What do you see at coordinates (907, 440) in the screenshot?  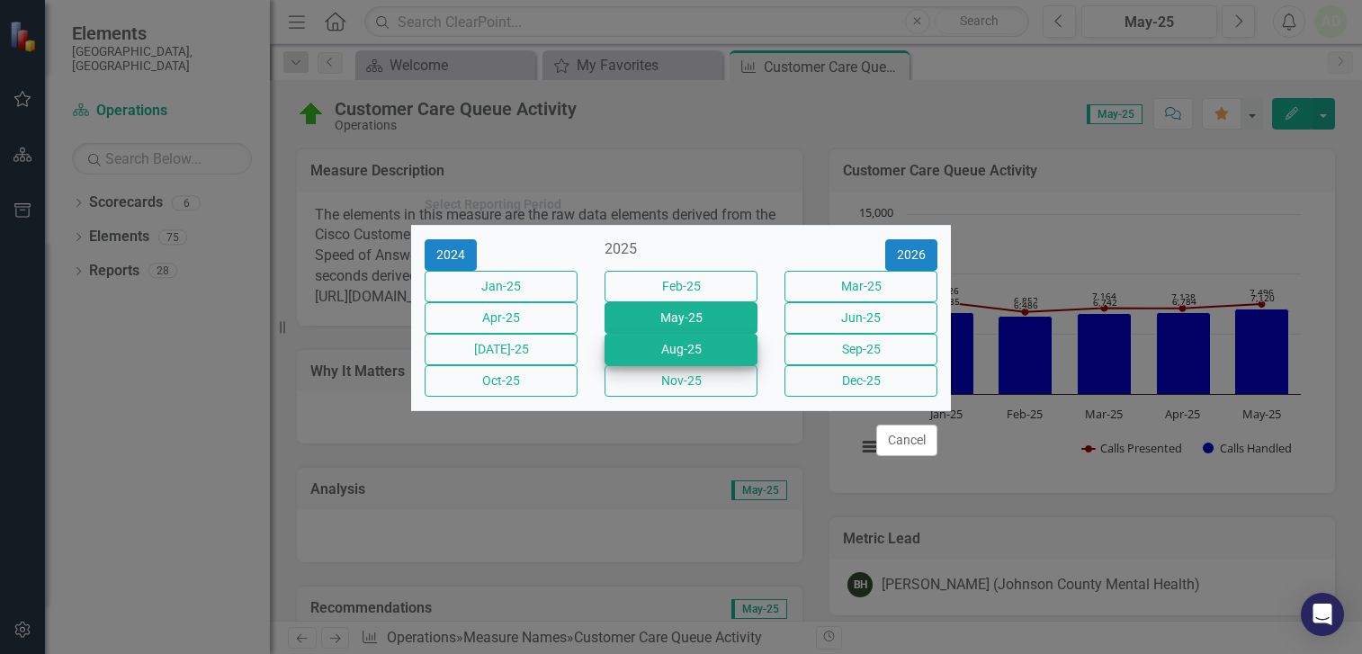 I see `button: Cancel` at bounding box center [907, 440].